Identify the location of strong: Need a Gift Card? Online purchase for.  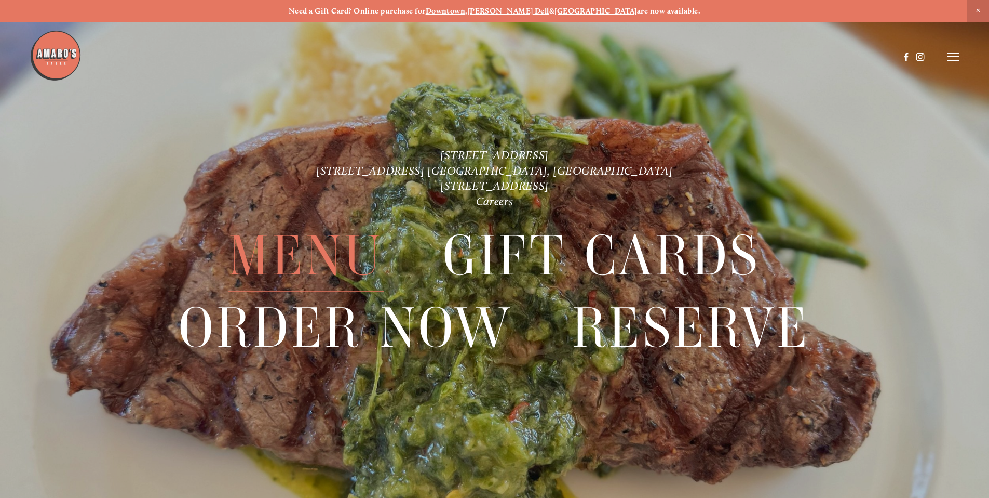
(357, 11).